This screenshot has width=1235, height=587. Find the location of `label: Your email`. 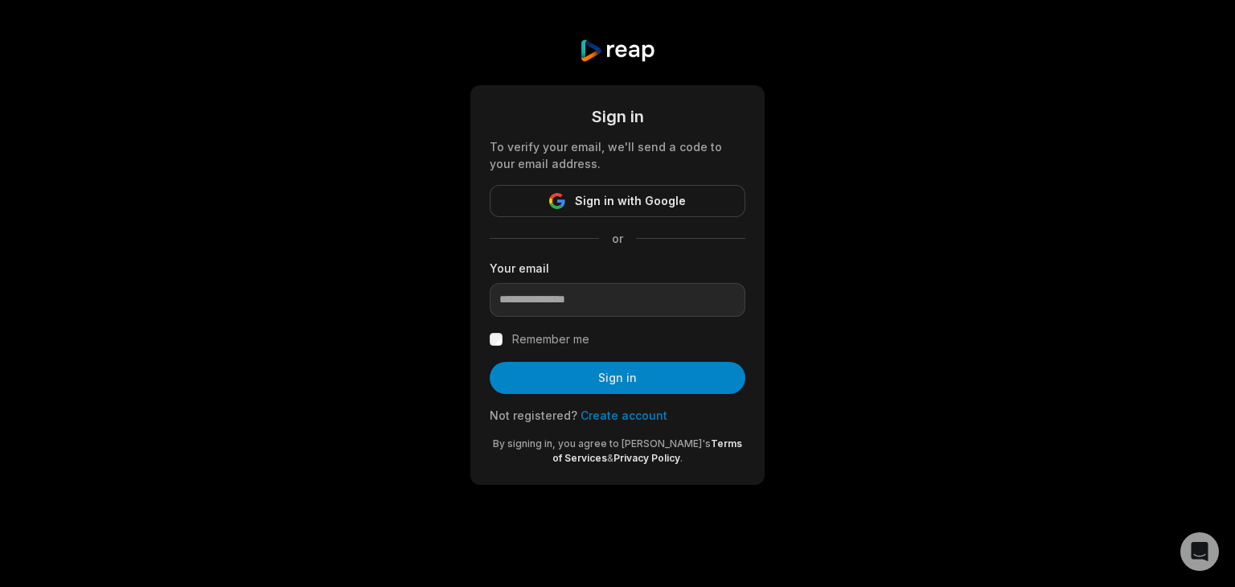

label: Your email is located at coordinates (617, 268).